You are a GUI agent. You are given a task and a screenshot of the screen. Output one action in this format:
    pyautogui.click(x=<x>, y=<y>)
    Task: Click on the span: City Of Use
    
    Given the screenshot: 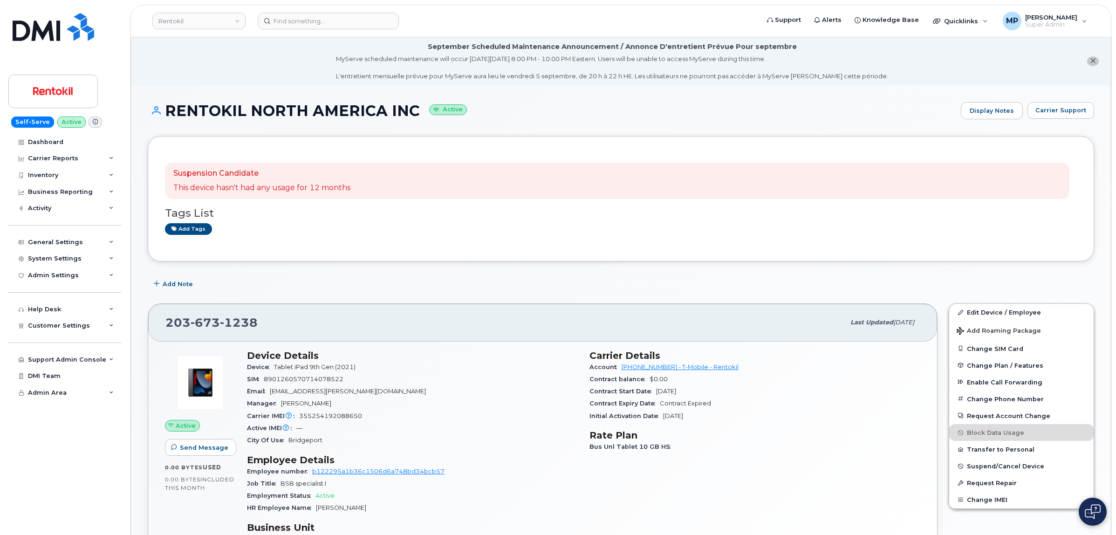 What is the action you would take?
    pyautogui.click(x=268, y=440)
    